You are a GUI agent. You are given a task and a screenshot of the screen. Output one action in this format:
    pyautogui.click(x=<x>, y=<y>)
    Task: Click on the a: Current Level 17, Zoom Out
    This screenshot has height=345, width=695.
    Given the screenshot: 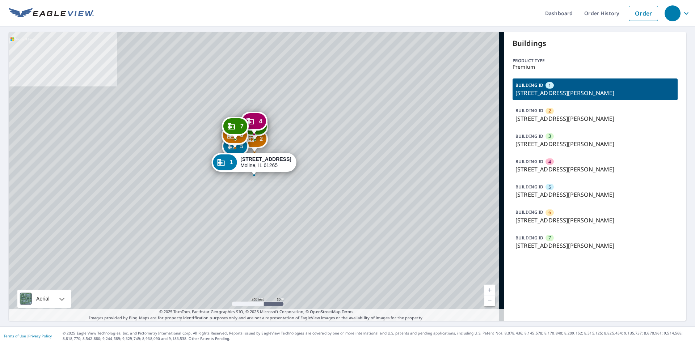 What is the action you would take?
    pyautogui.click(x=490, y=301)
    